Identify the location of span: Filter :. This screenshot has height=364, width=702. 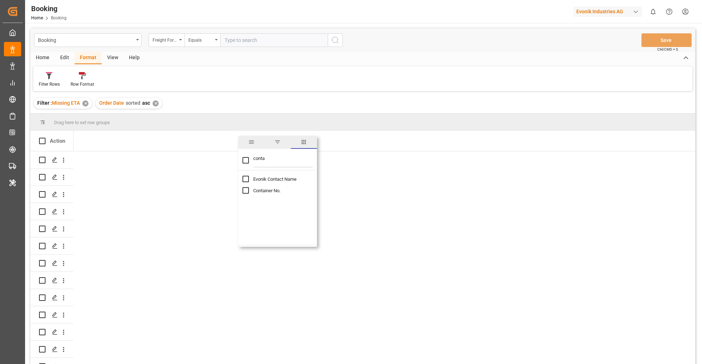
(44, 103).